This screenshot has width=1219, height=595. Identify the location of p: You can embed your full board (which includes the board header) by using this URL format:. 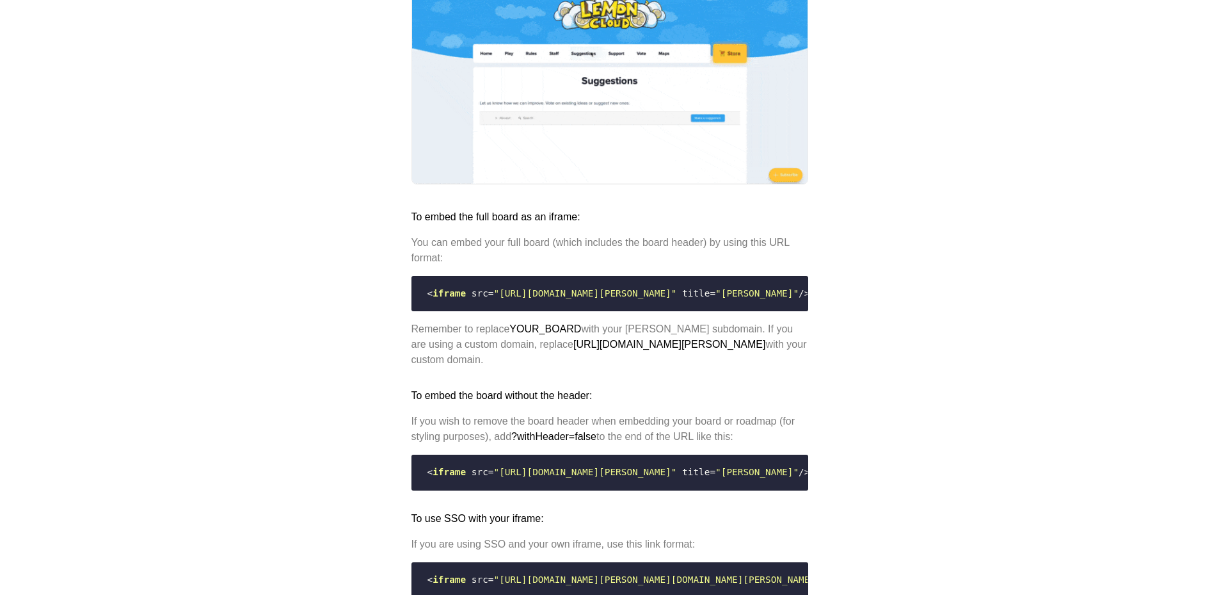
(610, 250).